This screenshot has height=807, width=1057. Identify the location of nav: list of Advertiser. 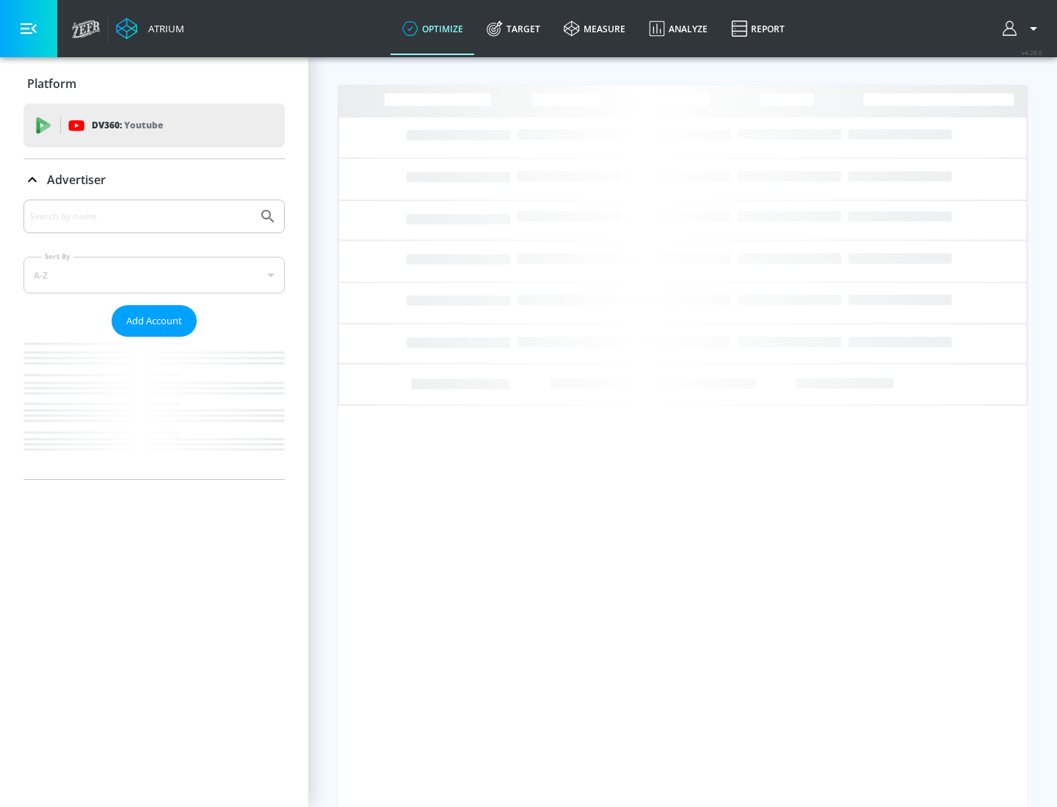
(154, 408).